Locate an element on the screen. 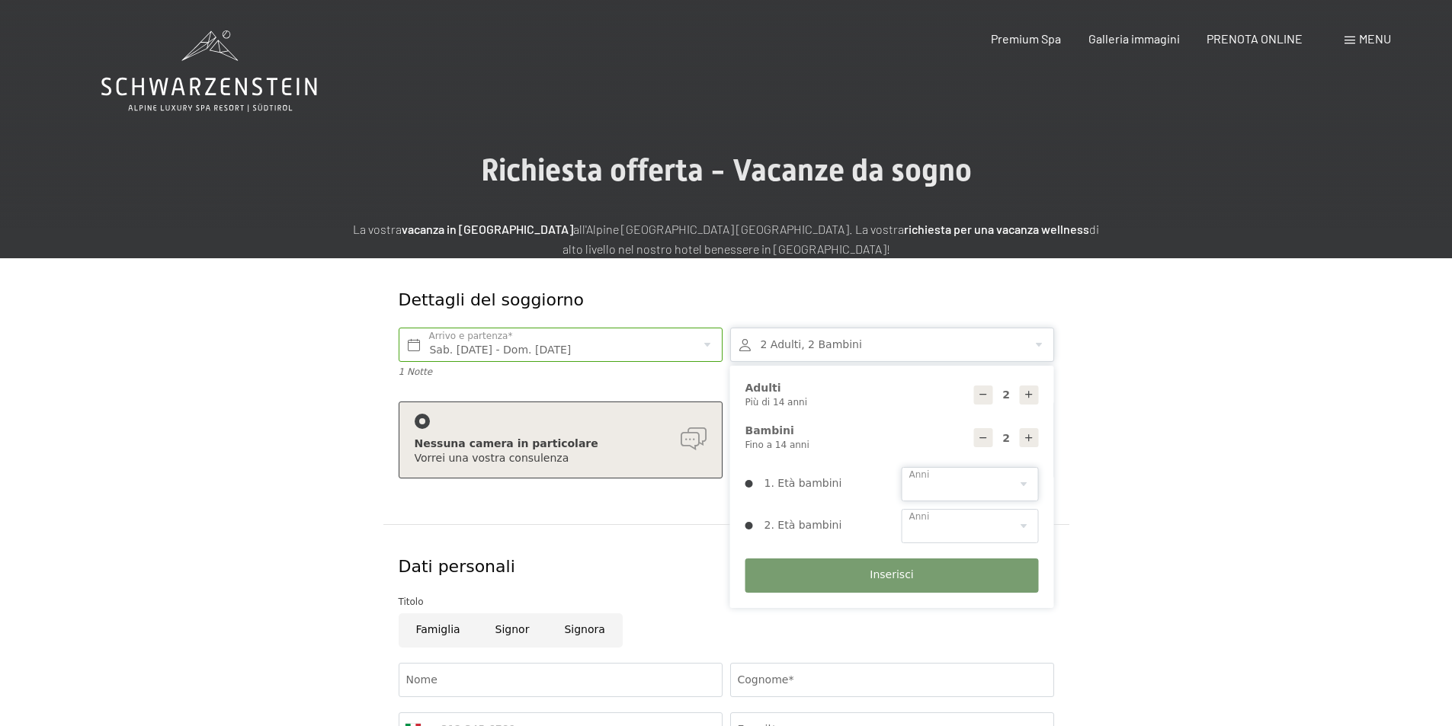 The image size is (1452, 726). a: Galleria immagini is located at coordinates (1134, 38).